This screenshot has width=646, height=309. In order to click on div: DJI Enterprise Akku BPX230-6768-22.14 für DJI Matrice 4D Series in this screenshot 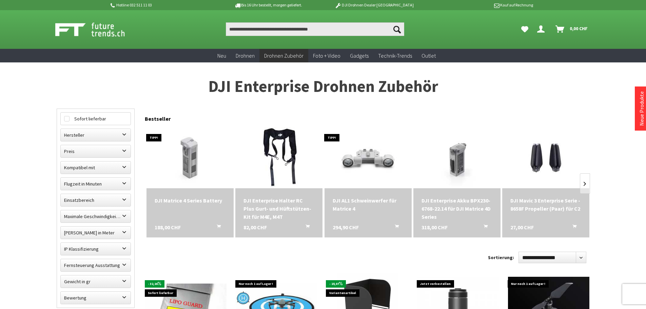, I will do `click(457, 209)`.